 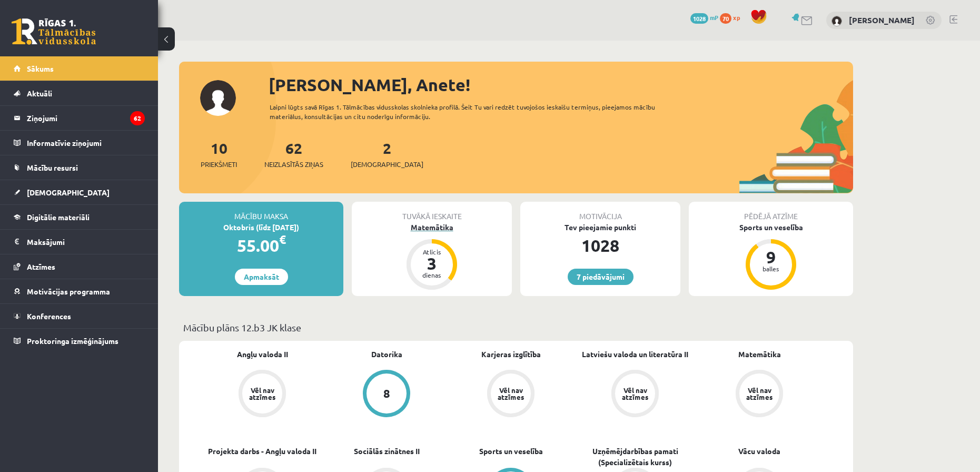 What do you see at coordinates (294, 154) in the screenshot?
I see `a: 62Neizlasītās ziņas` at bounding box center [294, 154].